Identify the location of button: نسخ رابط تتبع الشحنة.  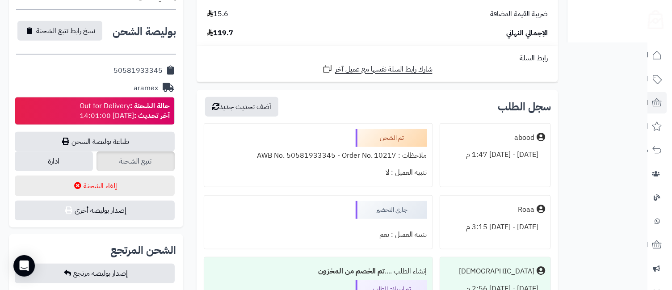
(60, 31).